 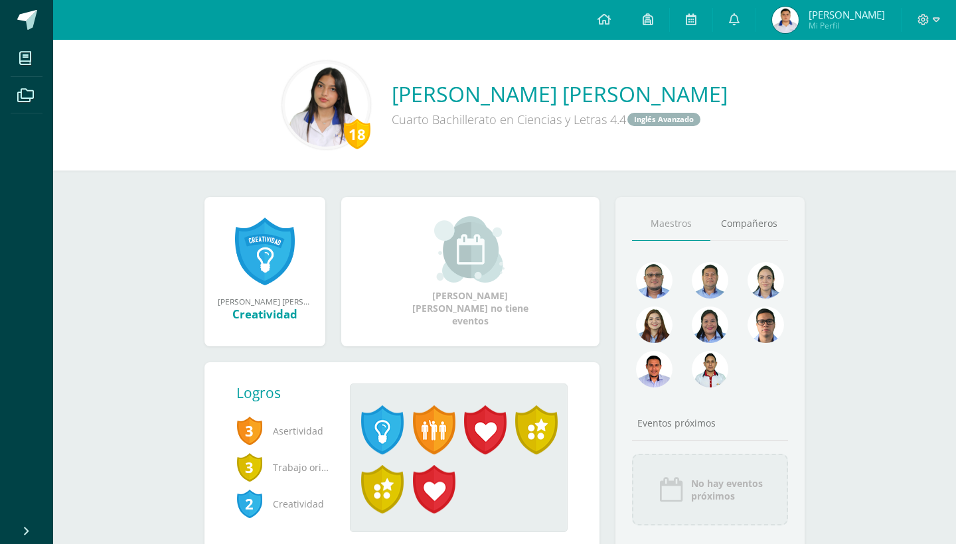 What do you see at coordinates (654, 280) in the screenshot?
I see `img: 99962f3fa423c9b8099341731b303440.png` at bounding box center [654, 280].